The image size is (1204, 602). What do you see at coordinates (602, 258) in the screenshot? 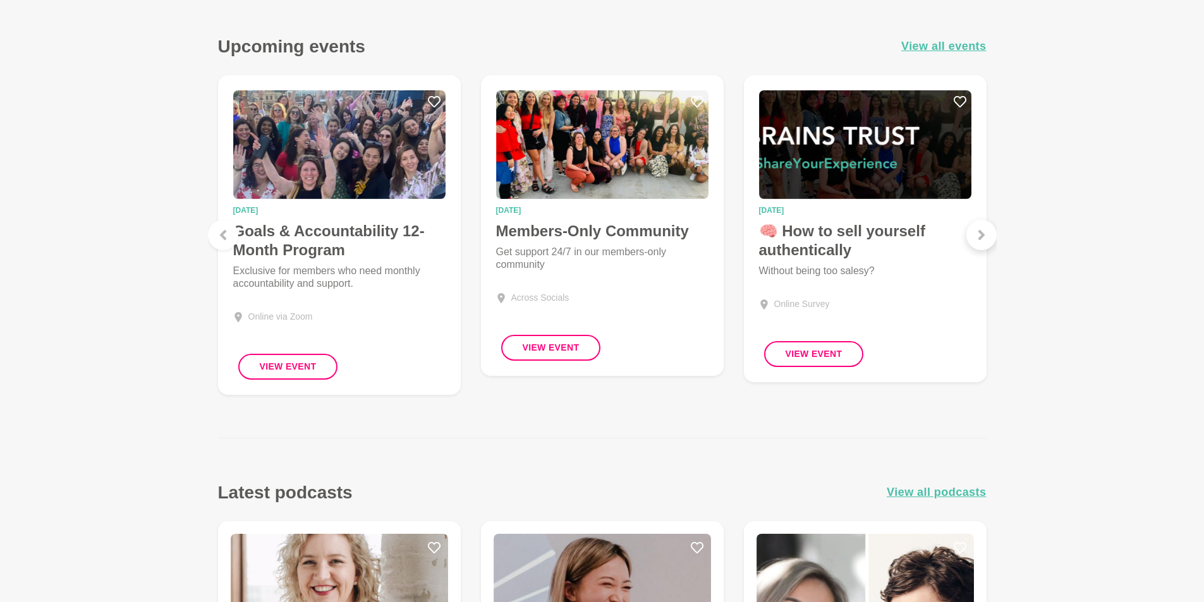
I see `p: Get support 24/7 in our members-only community` at bounding box center [602, 258].